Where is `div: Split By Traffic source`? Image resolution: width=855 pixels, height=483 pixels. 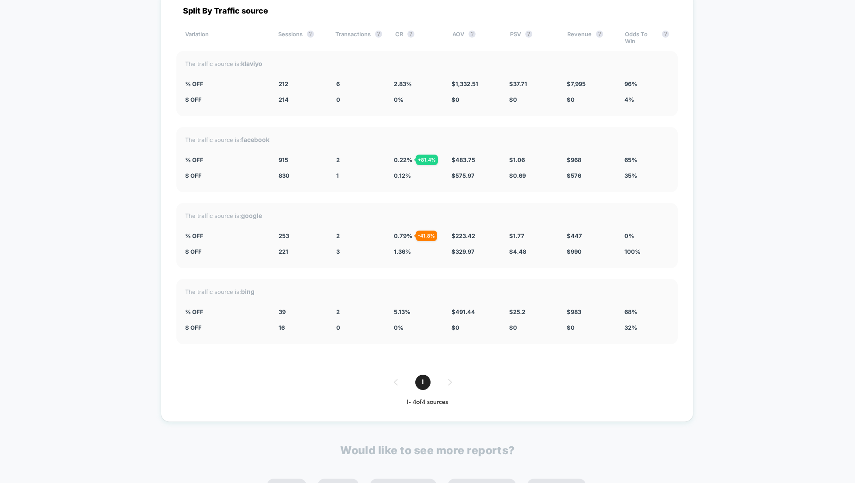 div: Split By Traffic source is located at coordinates (427, 10).